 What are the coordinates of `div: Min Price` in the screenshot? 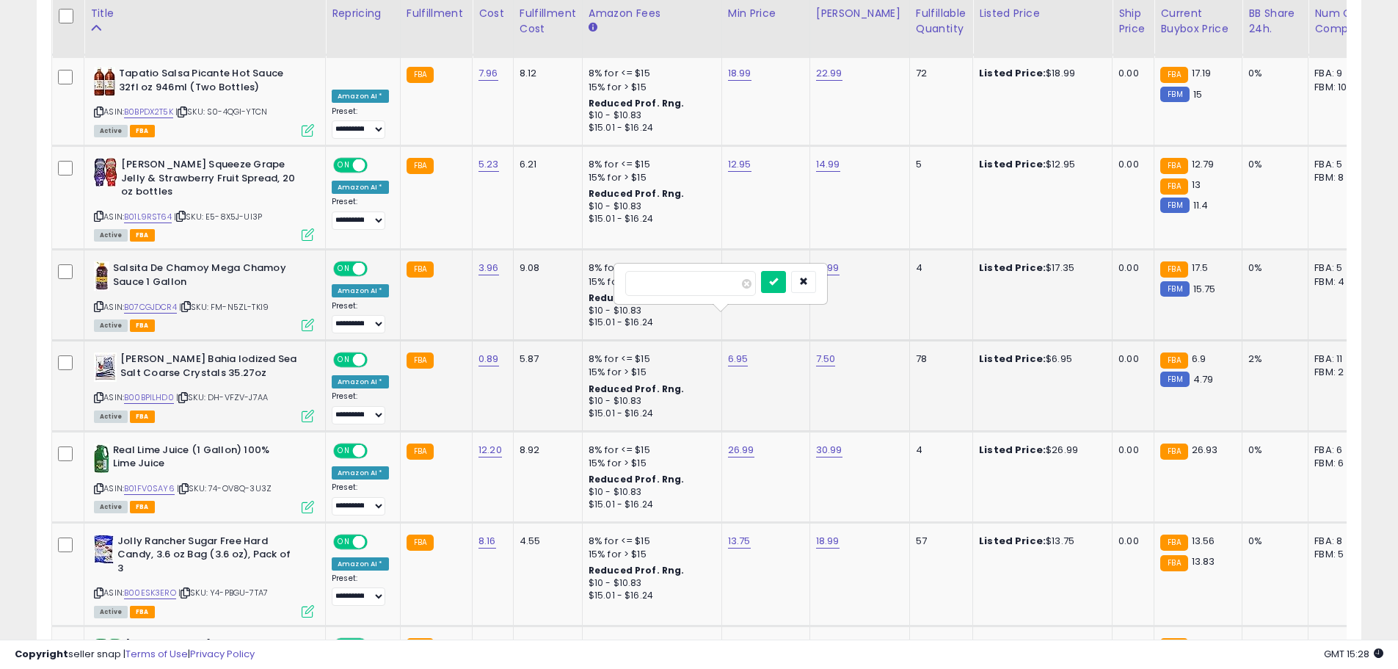 It's located at (766, 13).